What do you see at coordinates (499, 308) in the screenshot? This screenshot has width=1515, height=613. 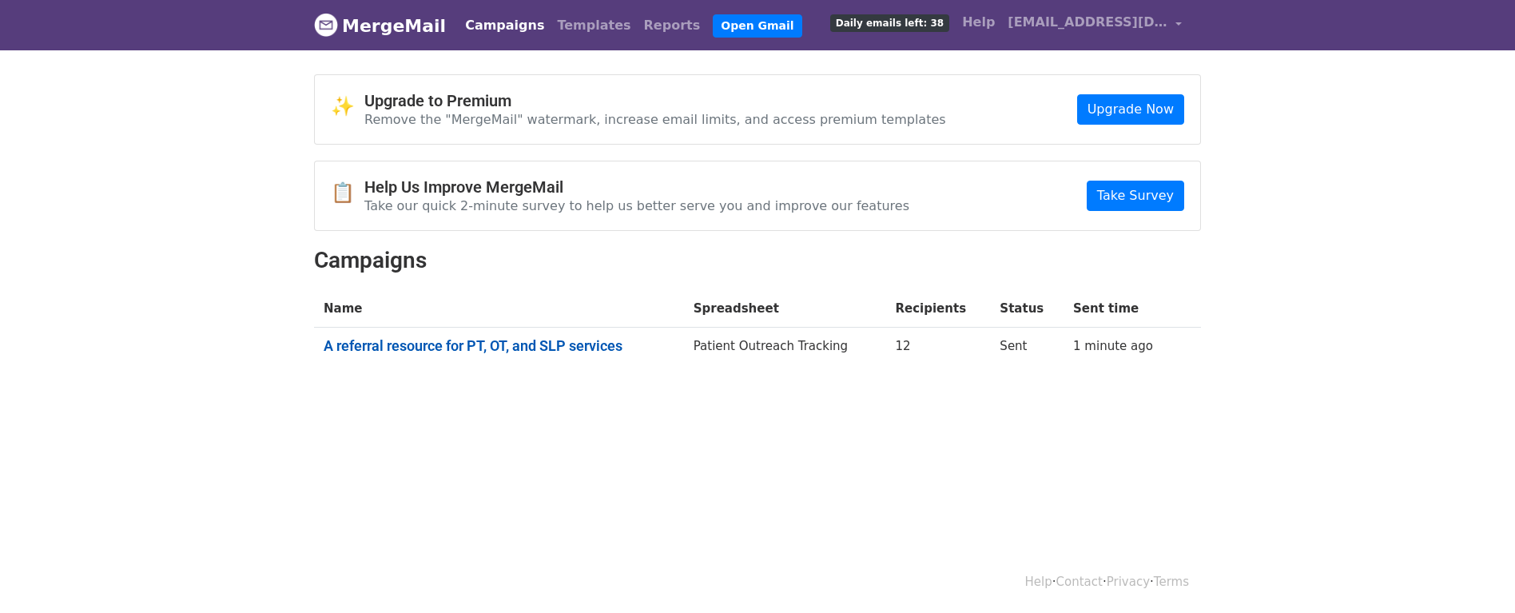 I see `th: Name` at bounding box center [499, 308].